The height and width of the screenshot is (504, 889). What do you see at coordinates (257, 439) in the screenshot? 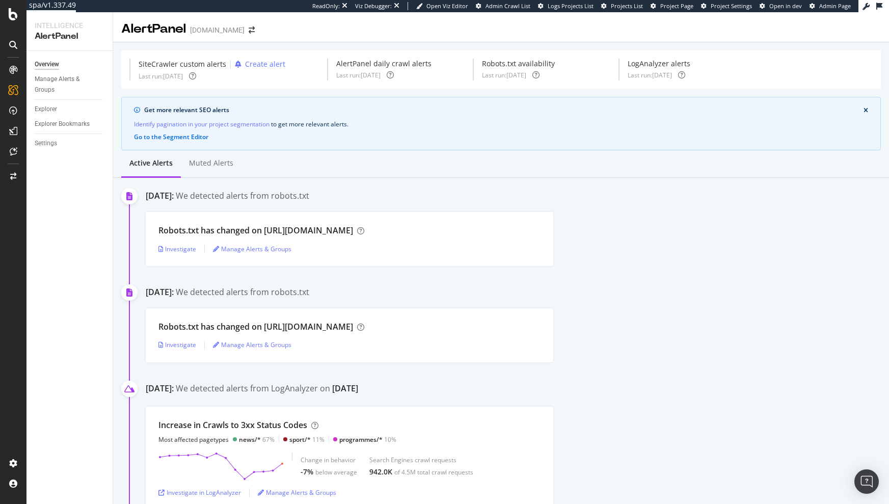
I see `div: 67%` at bounding box center [257, 439].